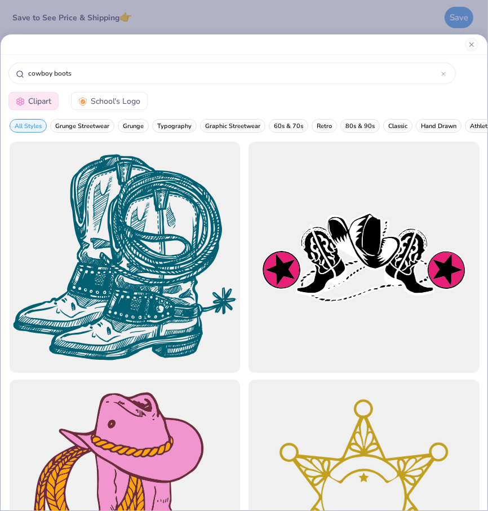 This screenshot has width=488, height=511. What do you see at coordinates (472, 45) in the screenshot?
I see `button: Close` at bounding box center [472, 45].